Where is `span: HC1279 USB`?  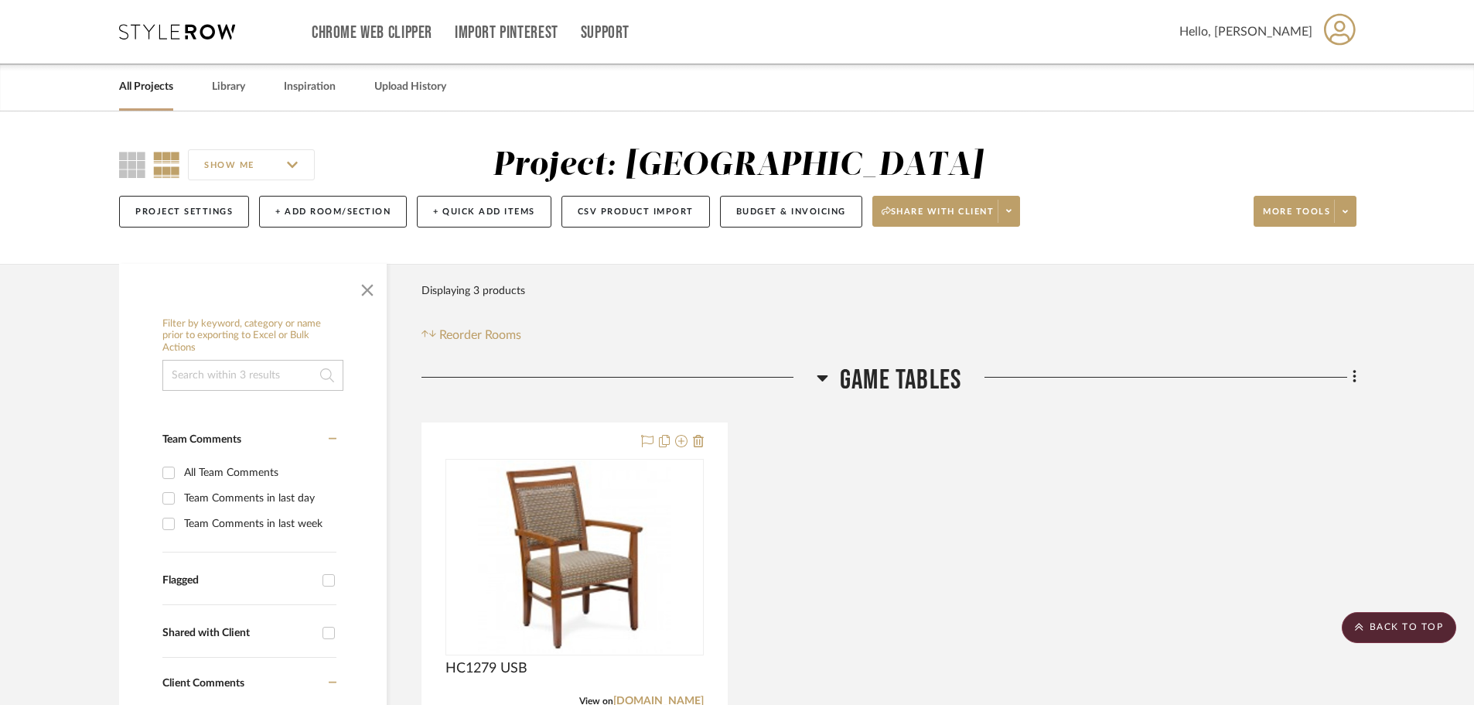
span: HC1279 USB is located at coordinates (487, 668).